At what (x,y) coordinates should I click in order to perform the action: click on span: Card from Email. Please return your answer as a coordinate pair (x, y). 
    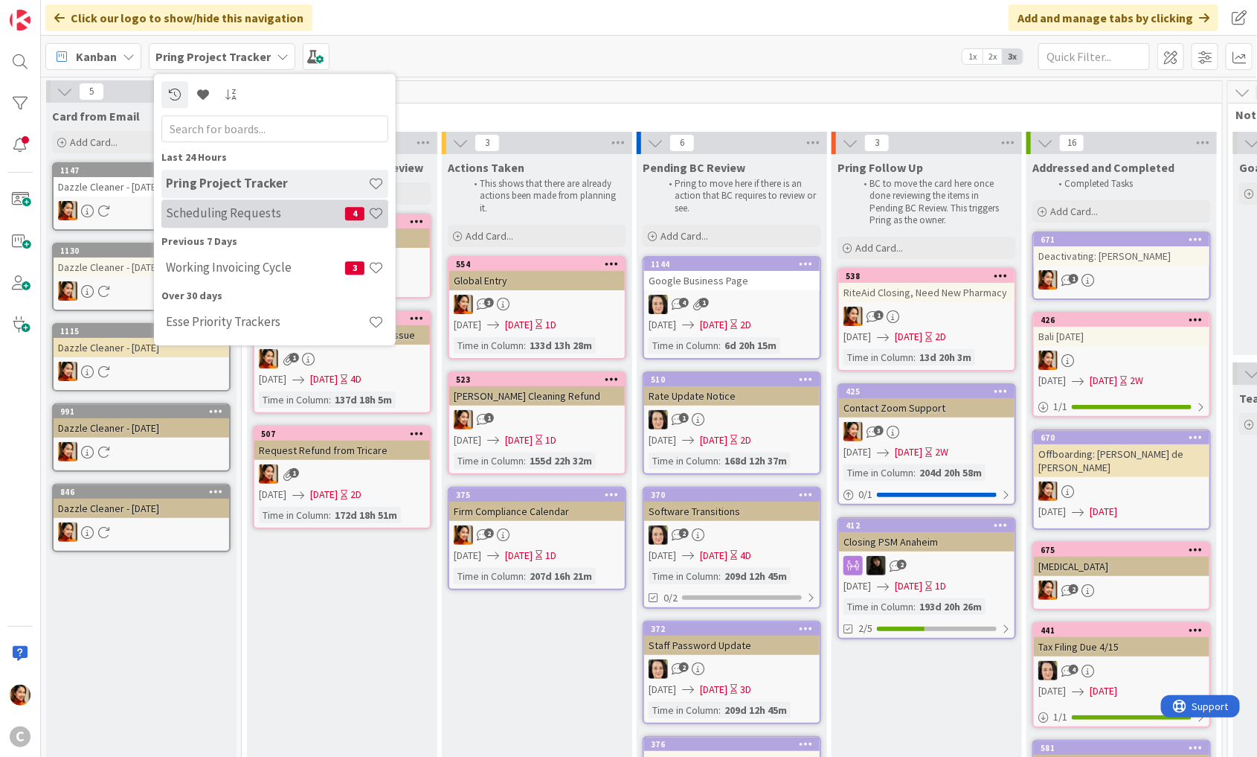
    Looking at the image, I should click on (96, 116).